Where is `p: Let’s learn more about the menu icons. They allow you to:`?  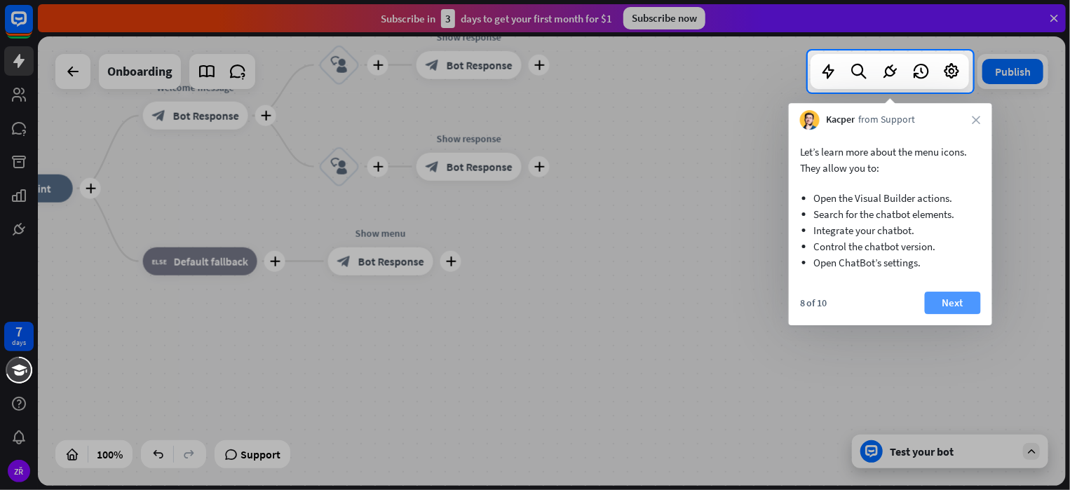
p: Let’s learn more about the menu icons. They allow you to: is located at coordinates (891, 160).